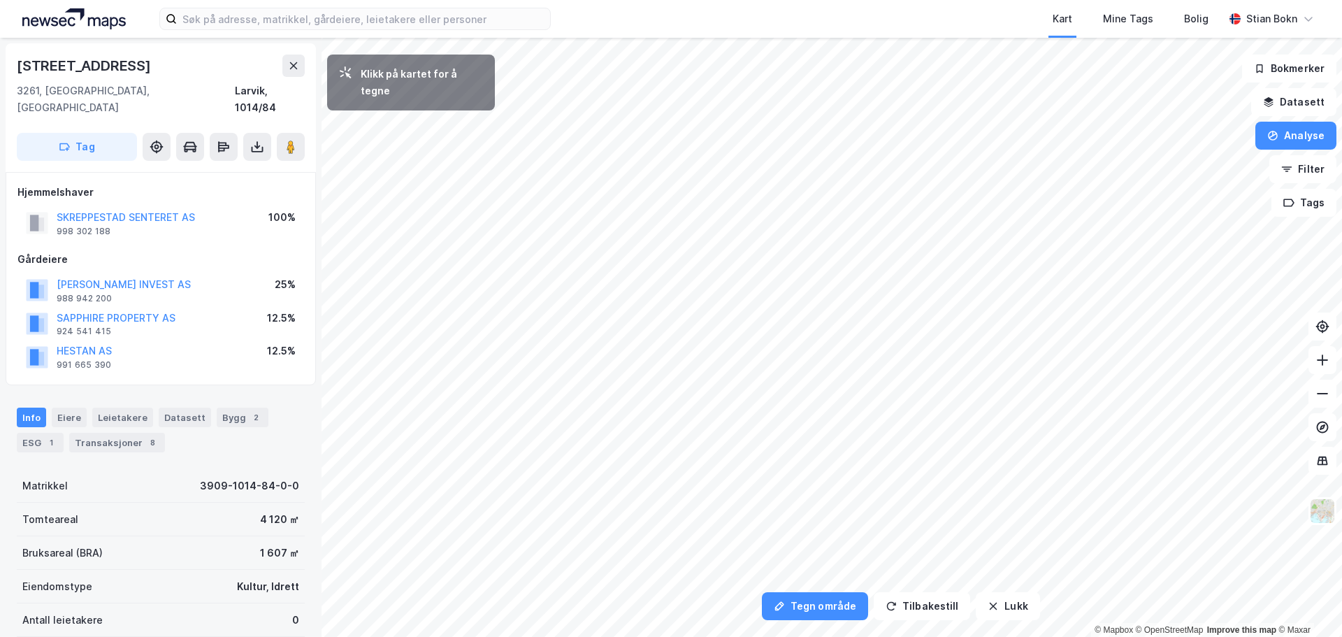  I want to click on div: Eiendomstype, so click(57, 586).